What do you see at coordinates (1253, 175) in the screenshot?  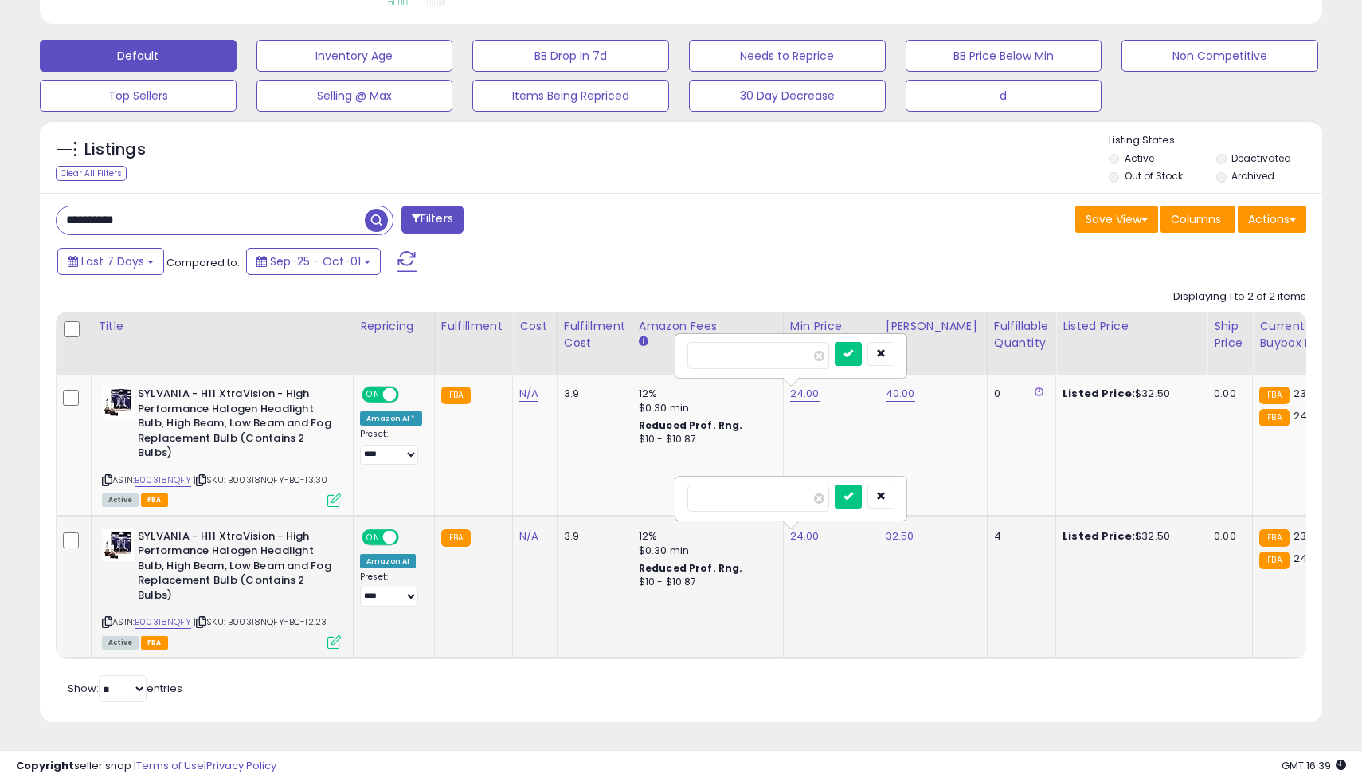 I see `label: Archived` at bounding box center [1253, 175].